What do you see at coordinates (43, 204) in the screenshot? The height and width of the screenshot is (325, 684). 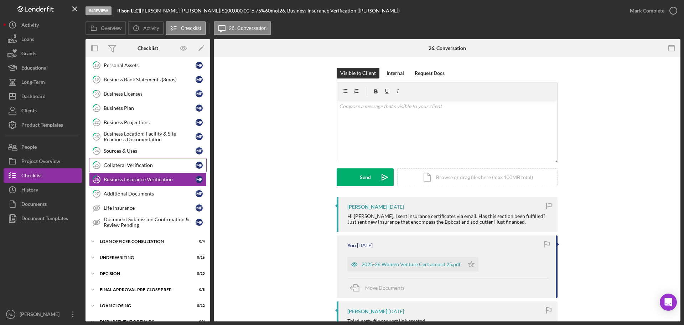 I see `a: Documents` at bounding box center [43, 204].